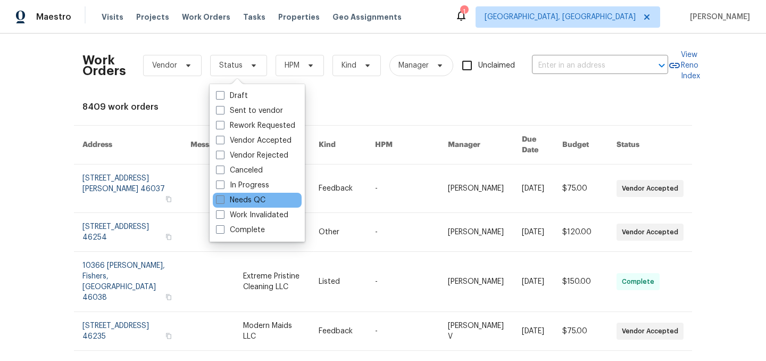  I want to click on span: Visits, so click(112, 17).